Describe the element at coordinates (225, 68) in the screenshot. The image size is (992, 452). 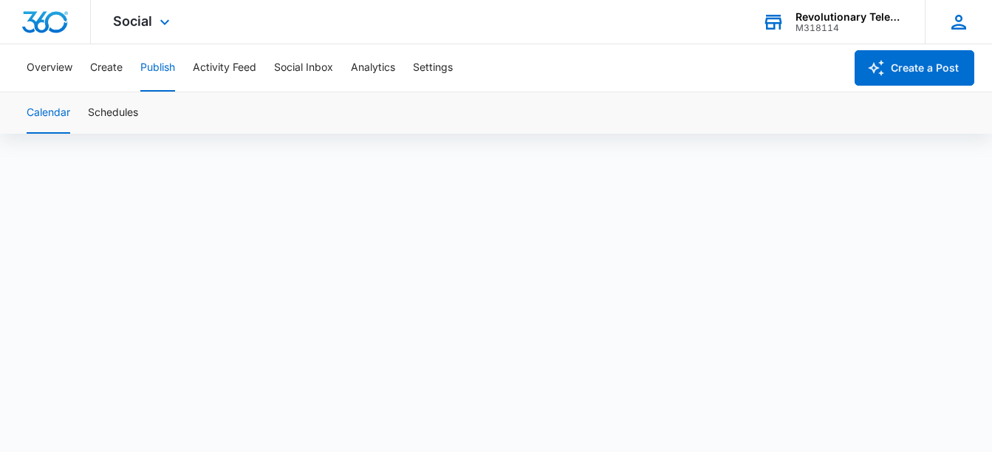
I see `button: Activity Feed` at that location.